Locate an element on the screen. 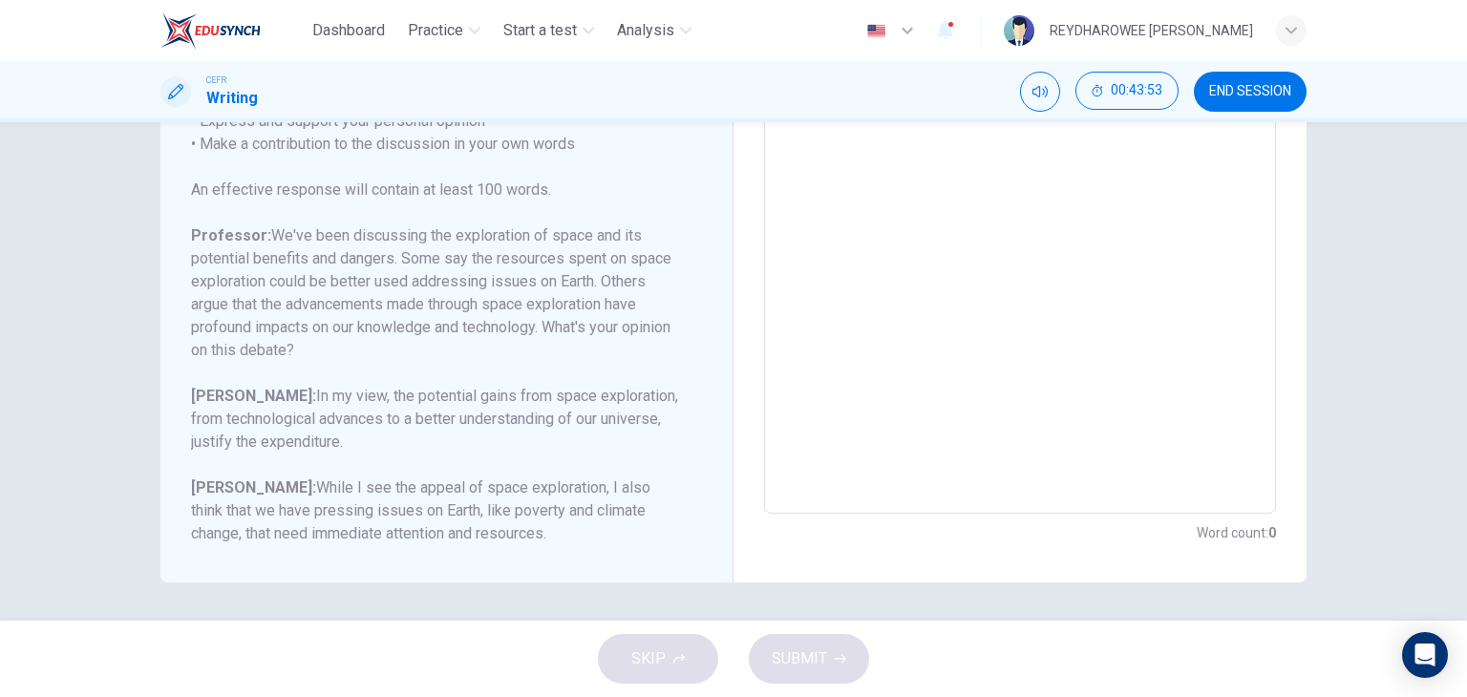  button: END SESSION is located at coordinates (1250, 92).